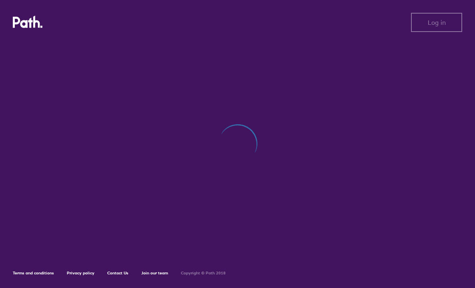  What do you see at coordinates (203, 273) in the screenshot?
I see `h6: Copyright © Path 2018` at bounding box center [203, 273].